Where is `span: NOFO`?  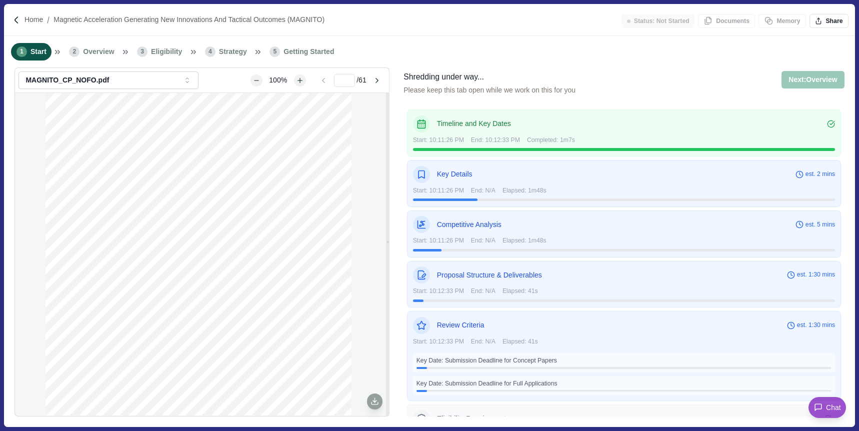 span: NOFO is located at coordinates (90, 417).